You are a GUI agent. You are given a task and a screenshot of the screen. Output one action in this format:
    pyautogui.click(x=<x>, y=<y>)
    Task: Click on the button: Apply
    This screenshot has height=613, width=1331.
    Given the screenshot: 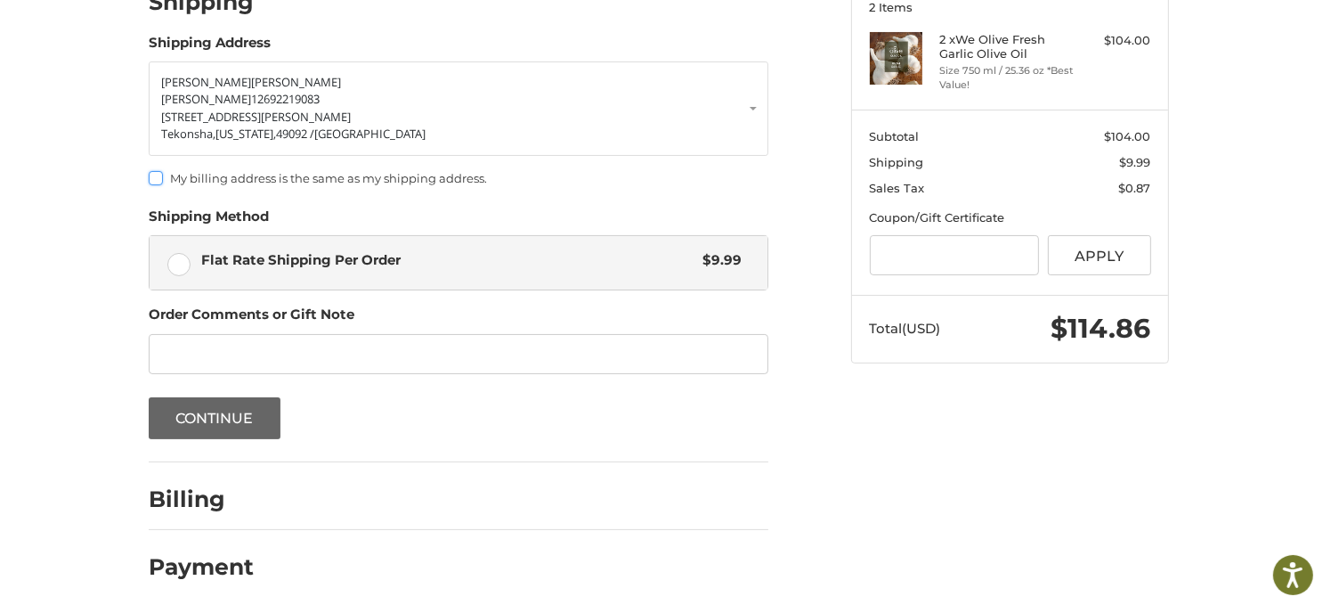 What is the action you would take?
    pyautogui.click(x=1100, y=255)
    